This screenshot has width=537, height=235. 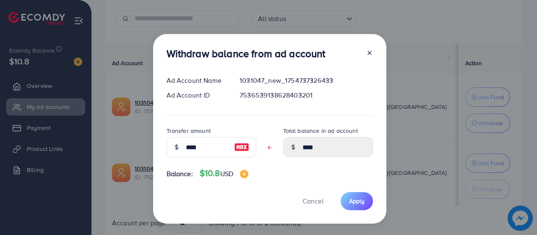 I want to click on div: 1031047_new_1754737326433, so click(x=306, y=80).